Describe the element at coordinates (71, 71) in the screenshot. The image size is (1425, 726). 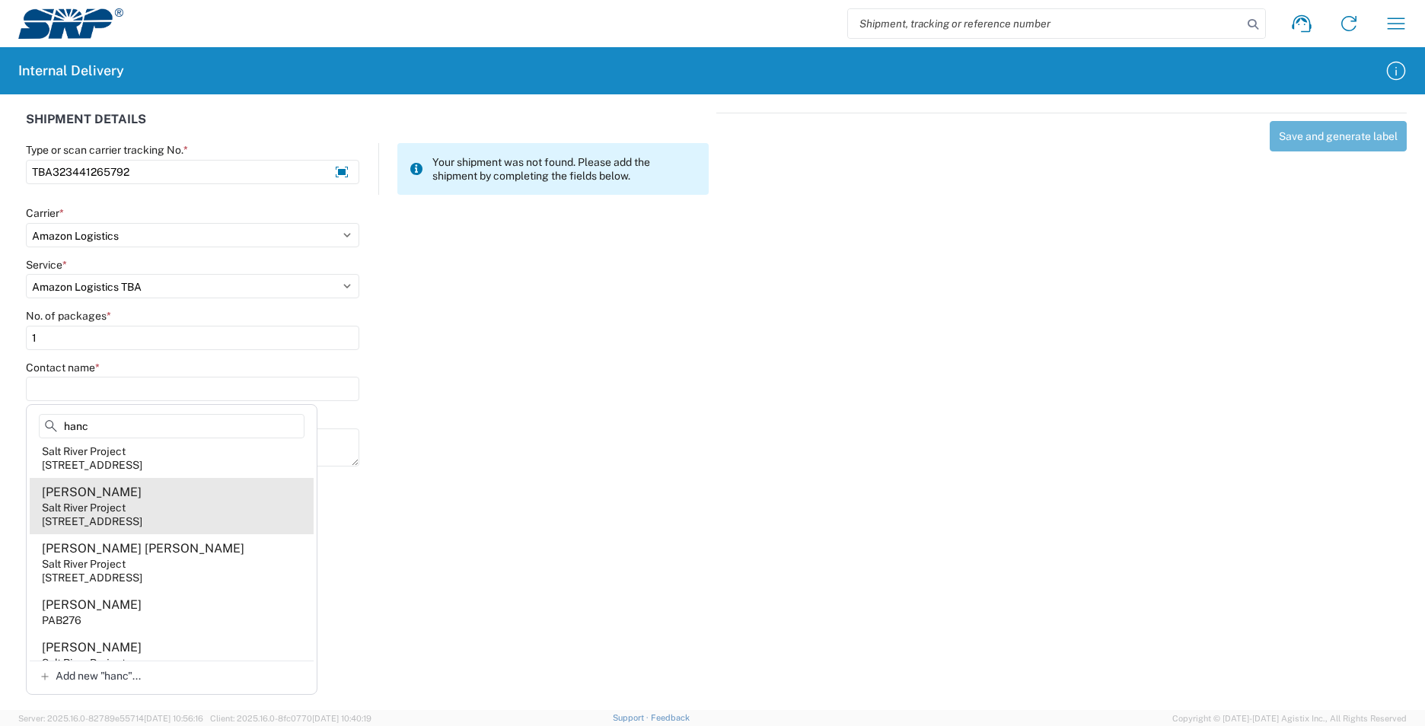
I see `h2: Internal Delivery` at that location.